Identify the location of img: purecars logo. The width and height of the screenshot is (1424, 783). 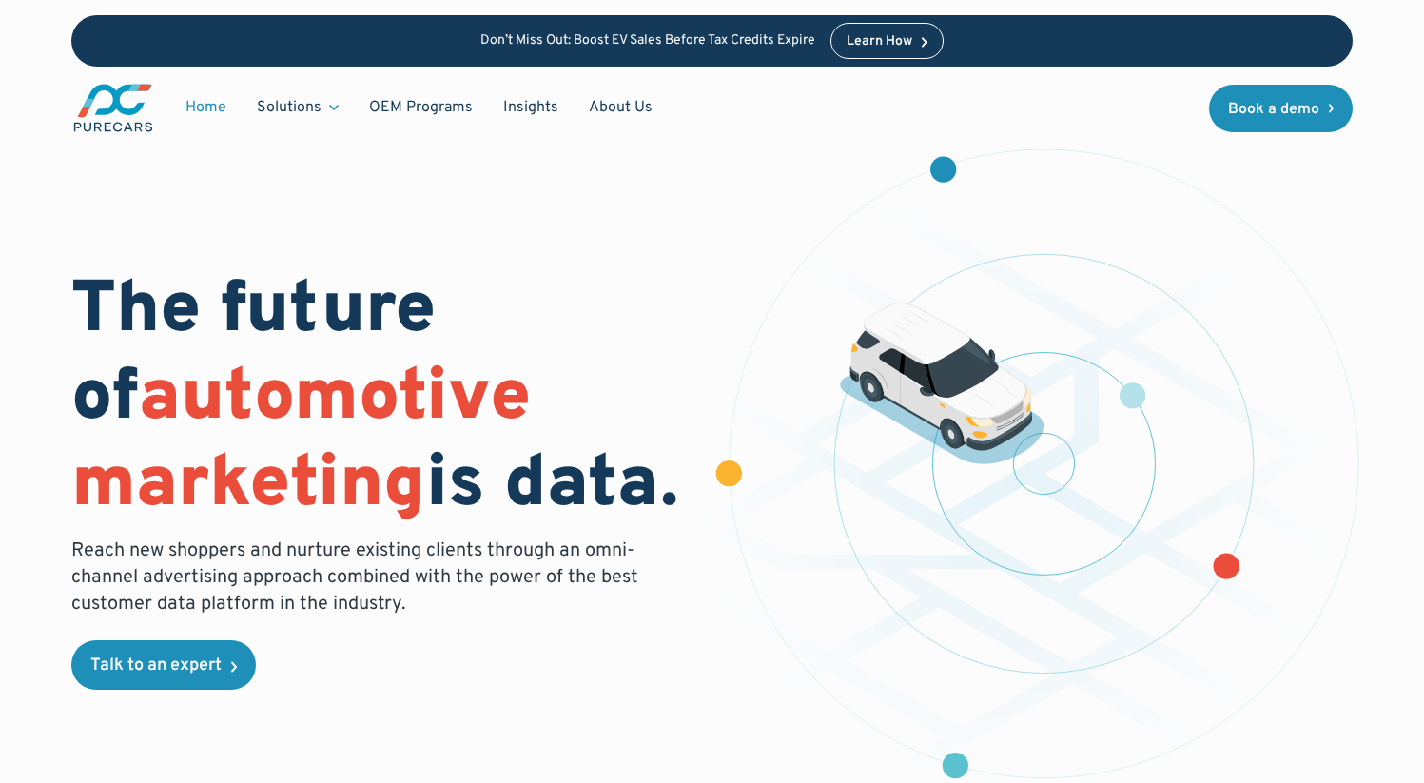
(113, 107).